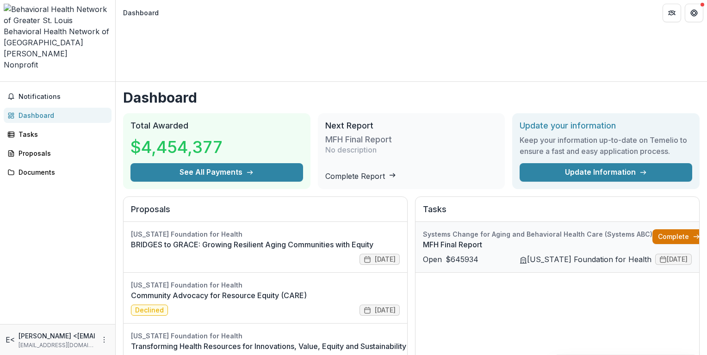 This screenshot has height=355, width=707. Describe the element at coordinates (217, 126) in the screenshot. I see `h2: Total Awarded` at that location.